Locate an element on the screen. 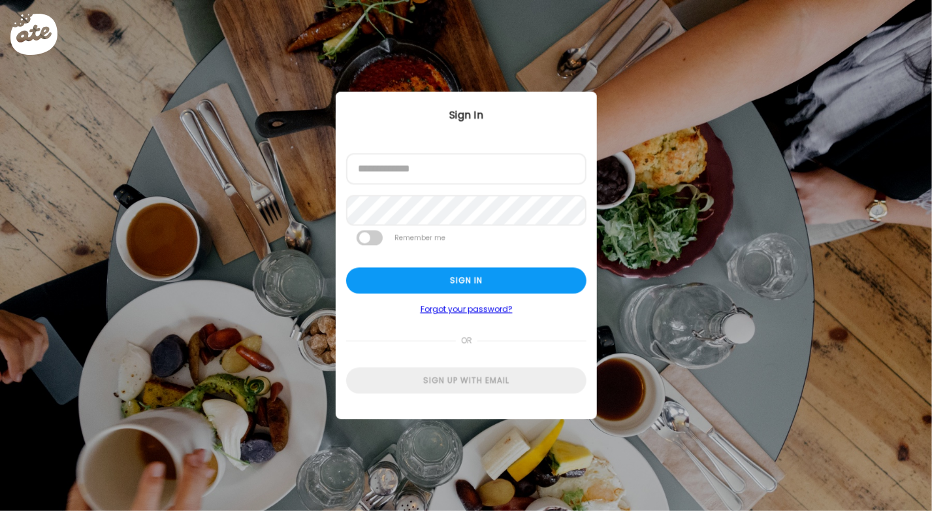 The image size is (932, 511). label: Remember me is located at coordinates (420, 238).